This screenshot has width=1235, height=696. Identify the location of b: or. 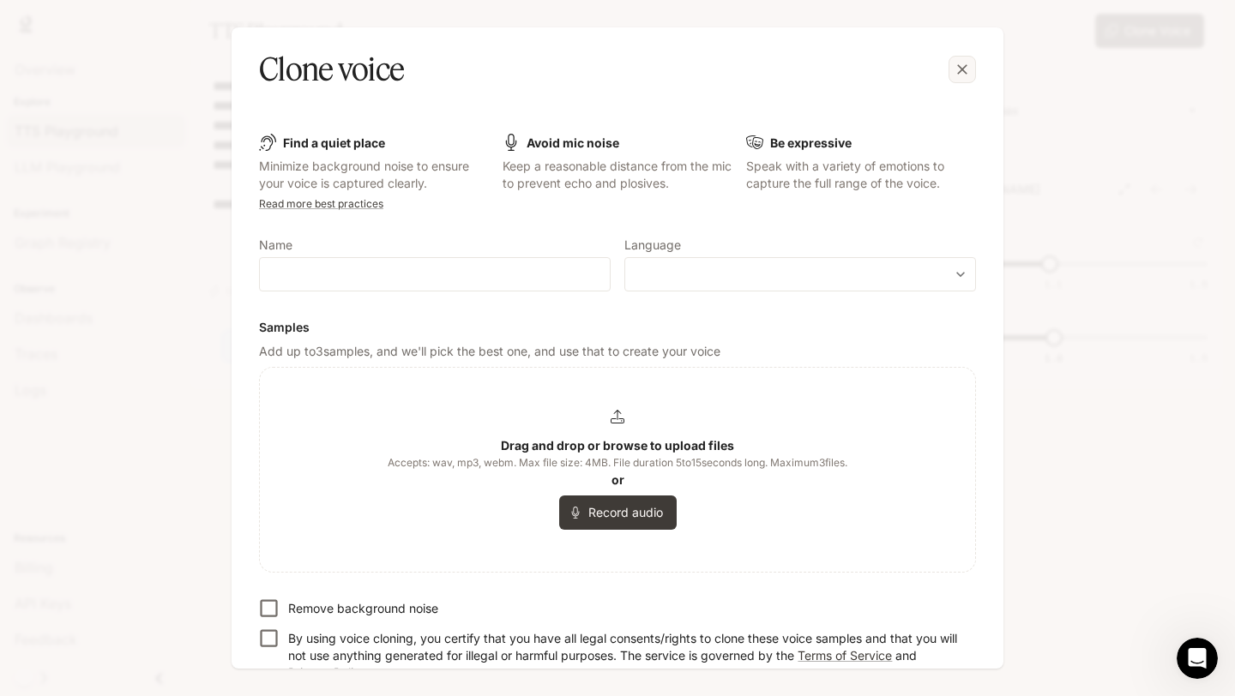
(617, 479).